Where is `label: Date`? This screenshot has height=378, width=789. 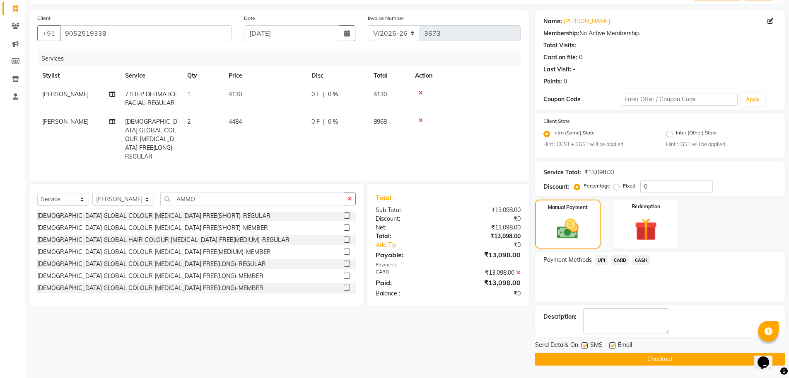 label: Date is located at coordinates (249, 18).